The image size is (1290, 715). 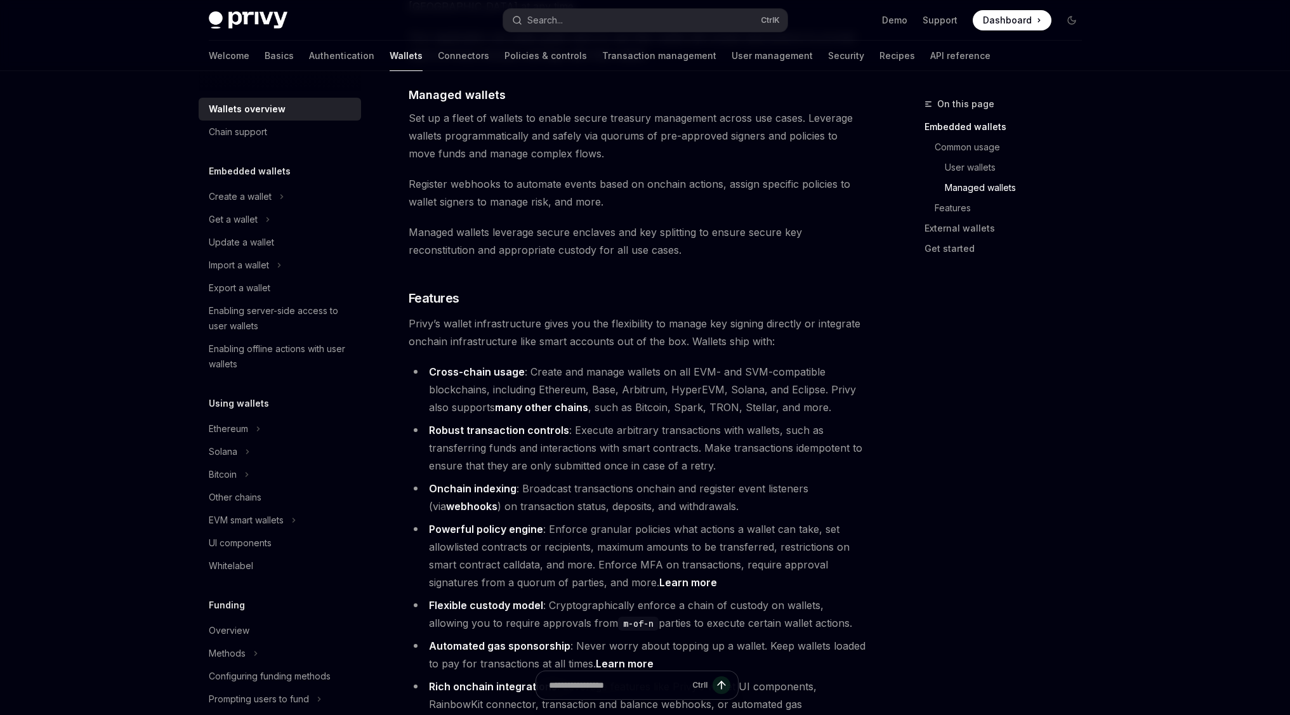 I want to click on div: Enabling server-side access to user wallets, so click(x=281, y=319).